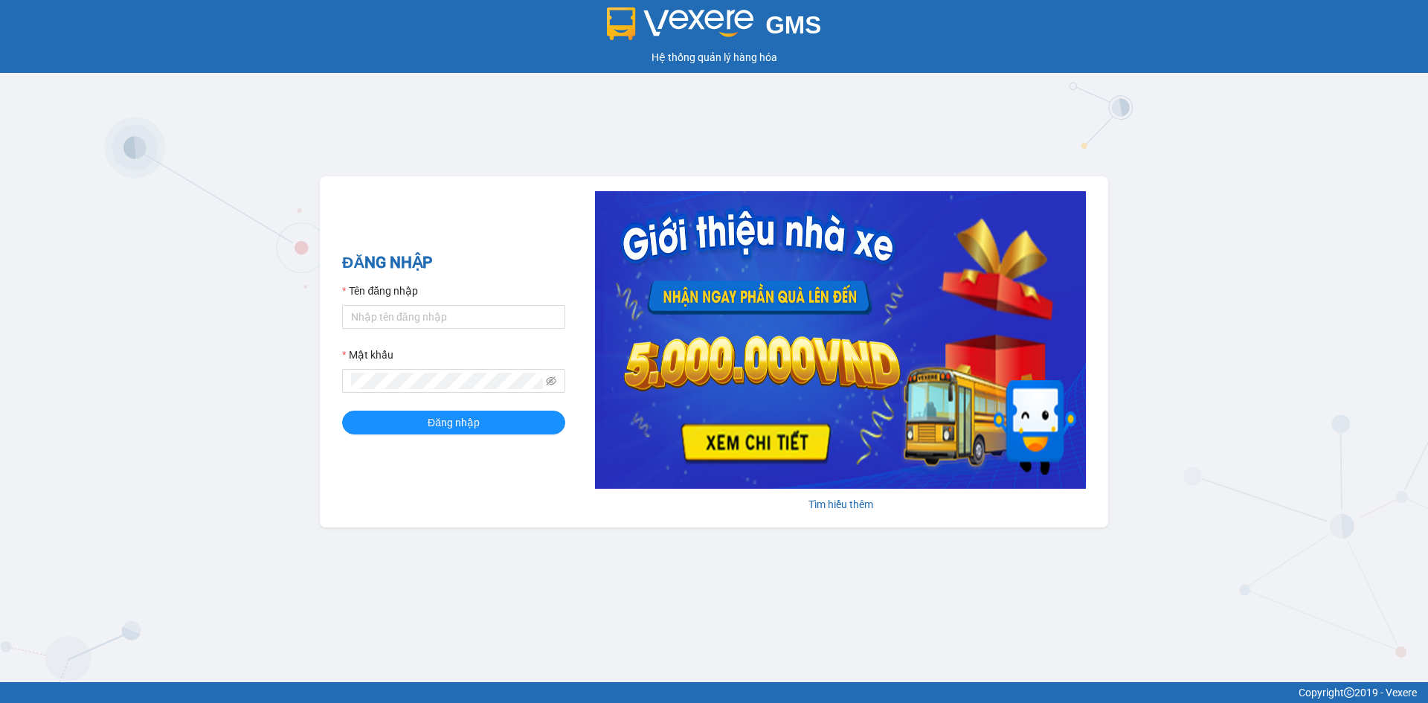 The height and width of the screenshot is (703, 1428). I want to click on div: Copyright 2019 - Vexere, so click(714, 692).